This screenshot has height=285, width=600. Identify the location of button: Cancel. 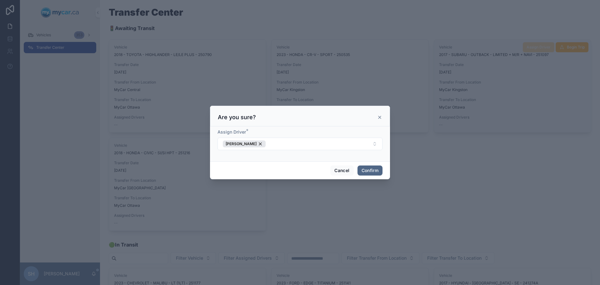
(342, 170).